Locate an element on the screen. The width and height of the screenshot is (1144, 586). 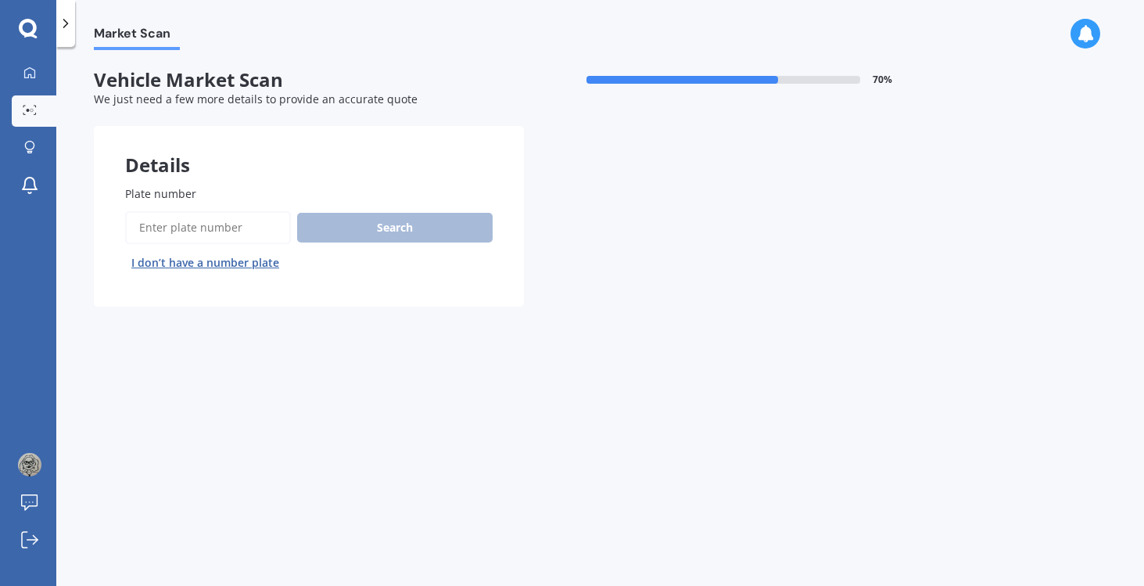
span: Market Scan is located at coordinates (137, 36).